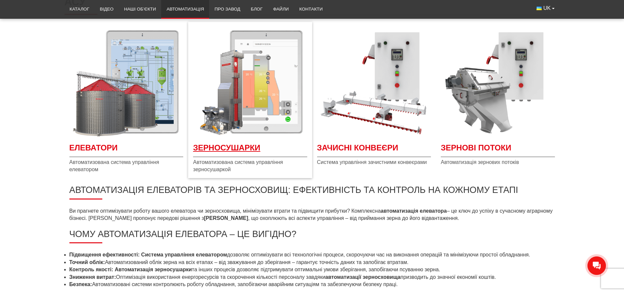 The image size is (624, 293). What do you see at coordinates (153, 269) in the screenshot?
I see `strong: Автоматизація зерносушарки` at bounding box center [153, 269].